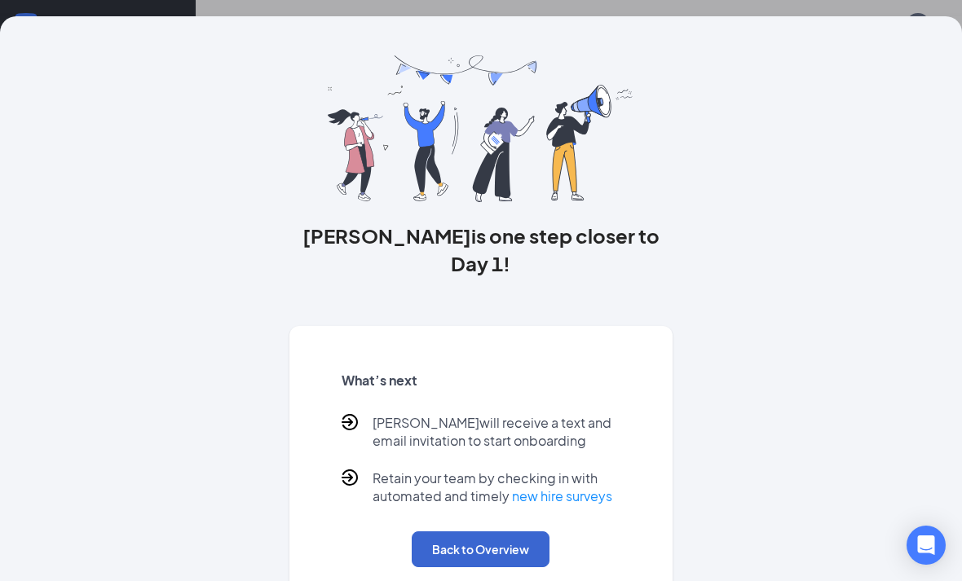 Image resolution: width=962 pixels, height=581 pixels. I want to click on button: Back to Overview, so click(480, 549).